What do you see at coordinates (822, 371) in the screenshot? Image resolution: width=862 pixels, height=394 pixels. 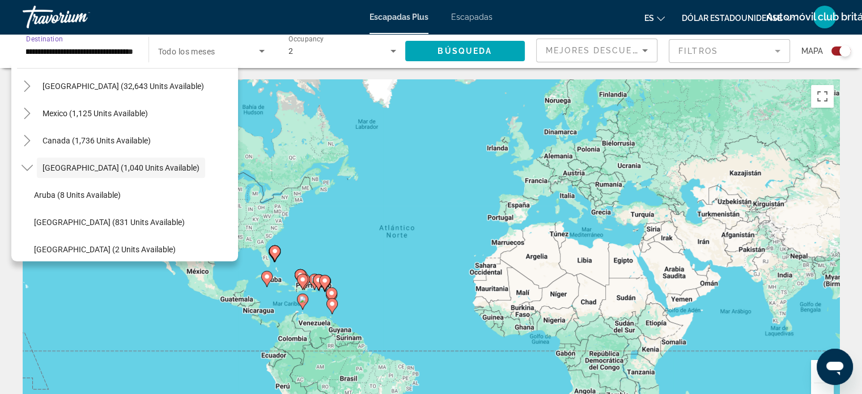 I see `button: Ampliar` at bounding box center [822, 371].